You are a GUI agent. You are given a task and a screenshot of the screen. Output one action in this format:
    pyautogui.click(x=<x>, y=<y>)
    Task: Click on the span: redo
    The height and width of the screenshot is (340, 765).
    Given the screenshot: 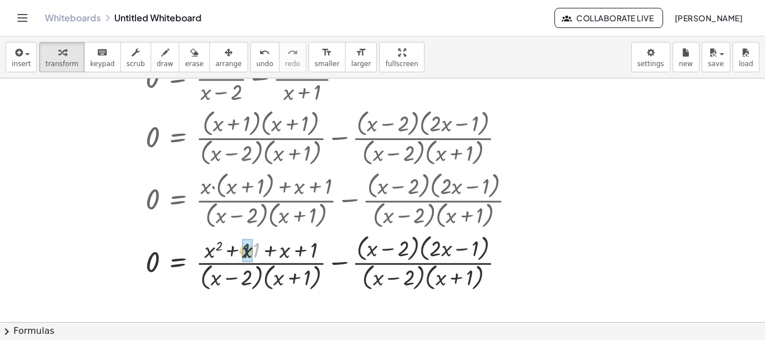 What is the action you would take?
    pyautogui.click(x=292, y=64)
    